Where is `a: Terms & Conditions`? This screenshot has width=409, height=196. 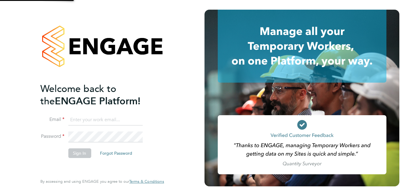
a: Terms & Conditions is located at coordinates (146, 181).